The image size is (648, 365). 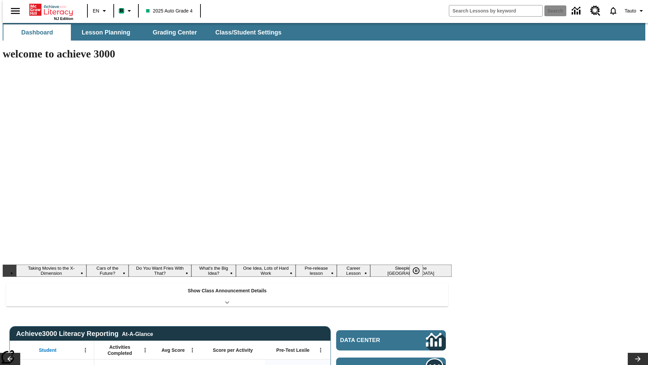 What do you see at coordinates (107, 270) in the screenshot?
I see `button: Slide 2 Cars of the Future?` at bounding box center [107, 270].